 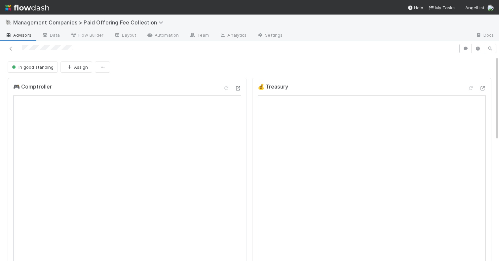 I want to click on button: Assign, so click(x=76, y=67).